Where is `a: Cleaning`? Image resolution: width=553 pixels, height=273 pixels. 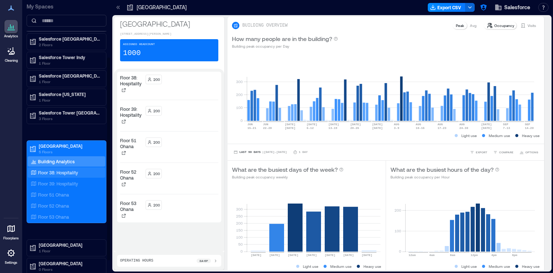 a: Cleaning is located at coordinates (11, 54).